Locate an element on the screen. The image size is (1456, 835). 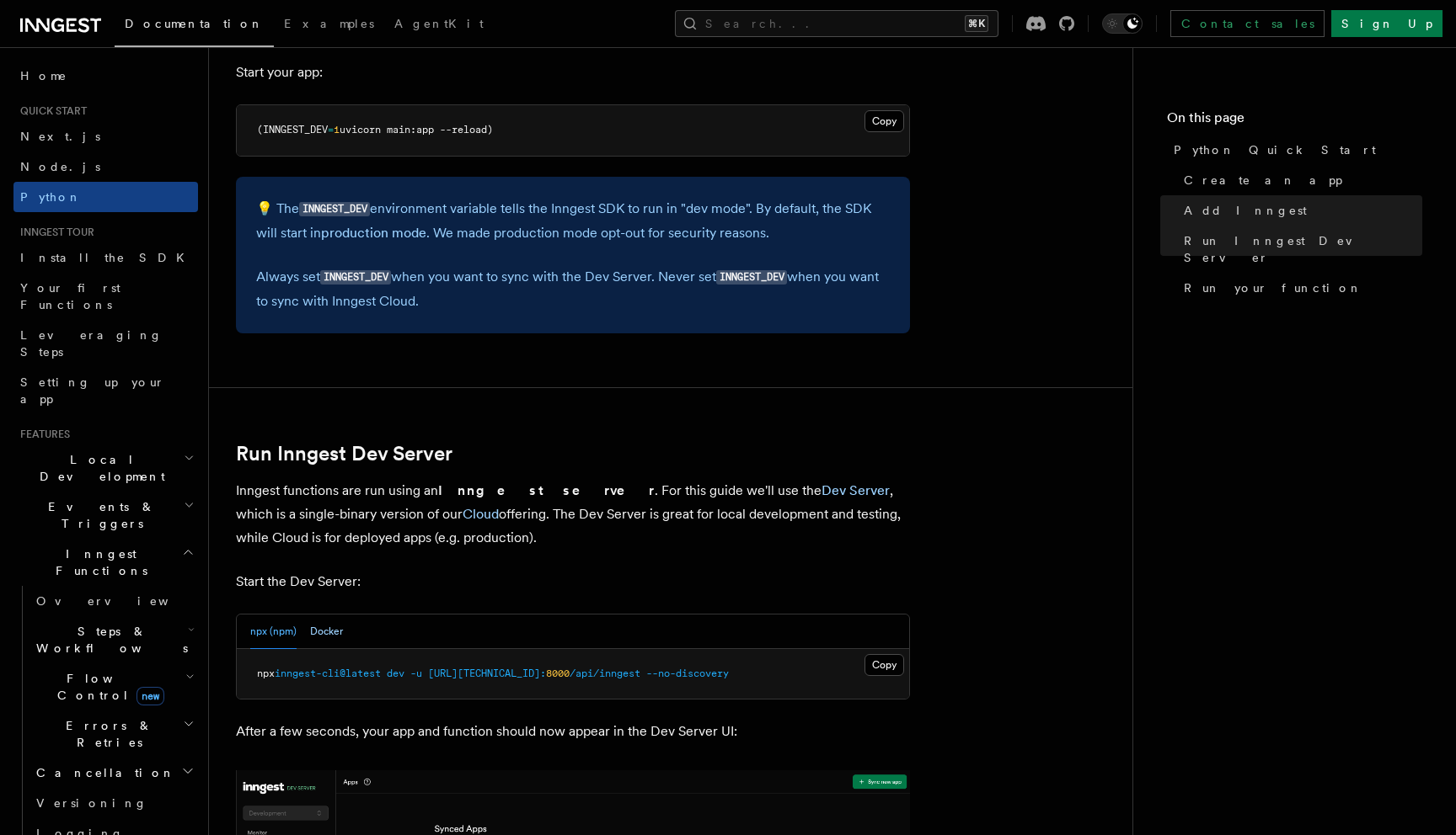
button: Errors & Retries is located at coordinates (114, 734).